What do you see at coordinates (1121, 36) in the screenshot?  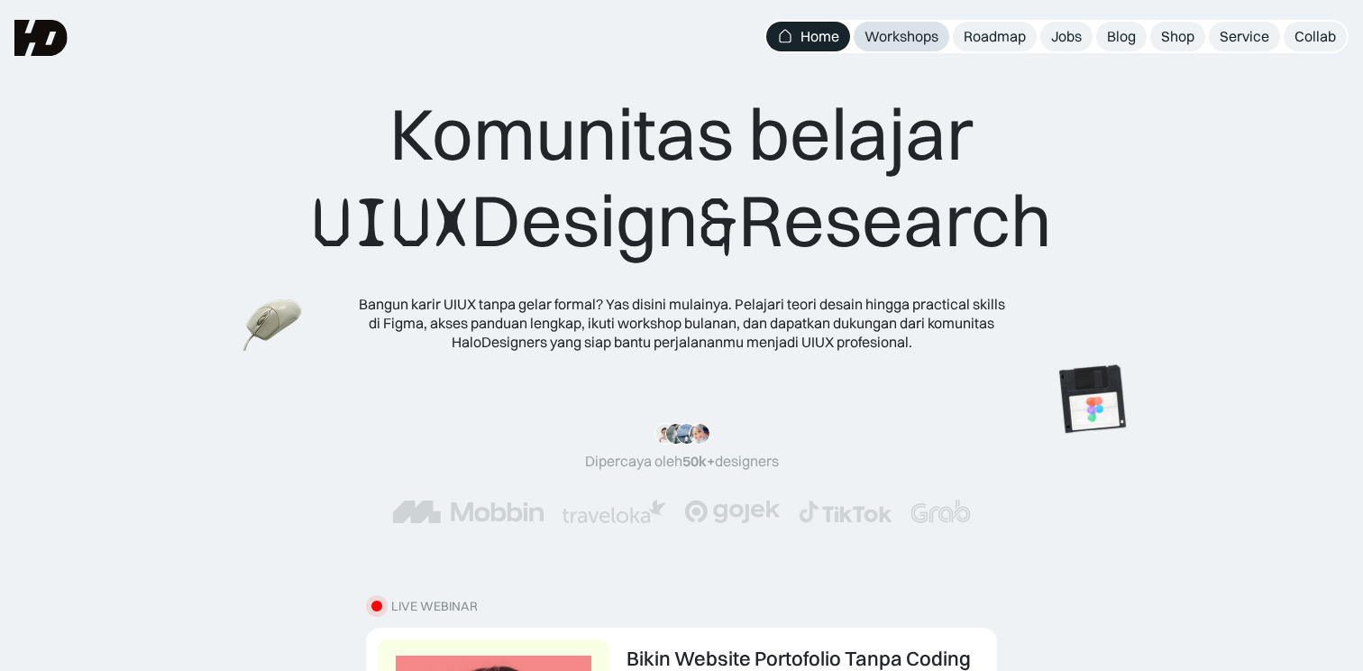 I see `a: Blog` at bounding box center [1121, 36].